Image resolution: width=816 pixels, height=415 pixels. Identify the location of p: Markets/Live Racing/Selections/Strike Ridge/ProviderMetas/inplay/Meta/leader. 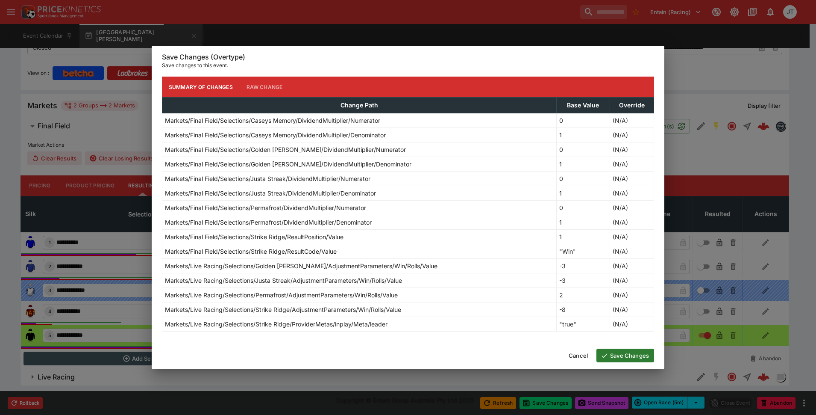
(276, 324).